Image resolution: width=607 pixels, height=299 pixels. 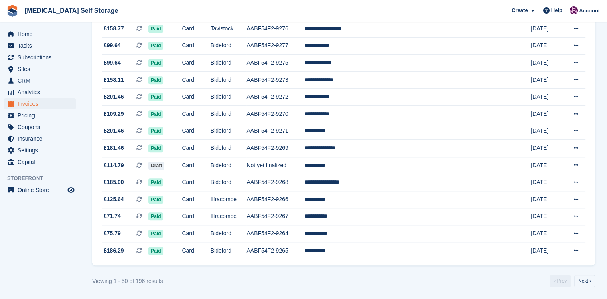 I want to click on td: Not yet finalized, so click(x=275, y=165).